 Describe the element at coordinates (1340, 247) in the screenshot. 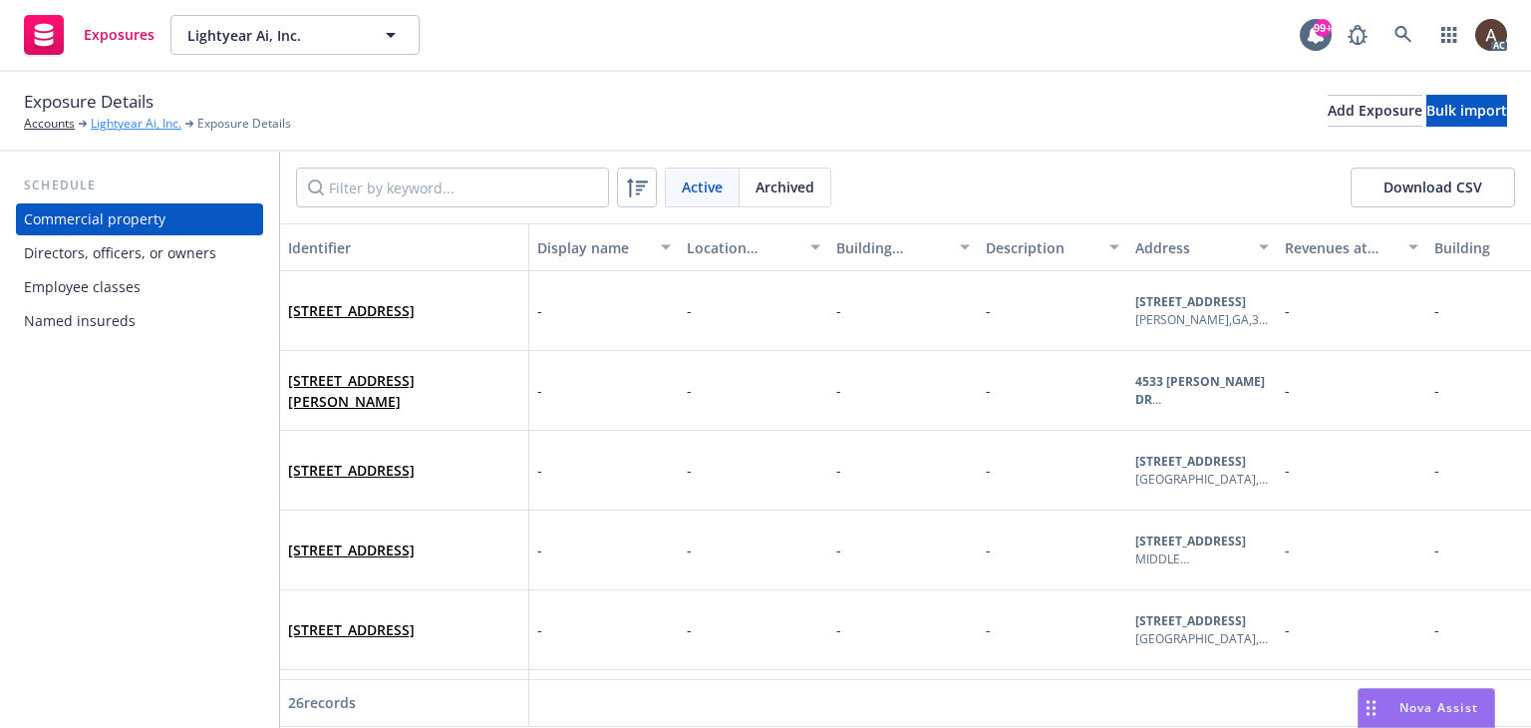

I see `div: Revenues at location` at that location.